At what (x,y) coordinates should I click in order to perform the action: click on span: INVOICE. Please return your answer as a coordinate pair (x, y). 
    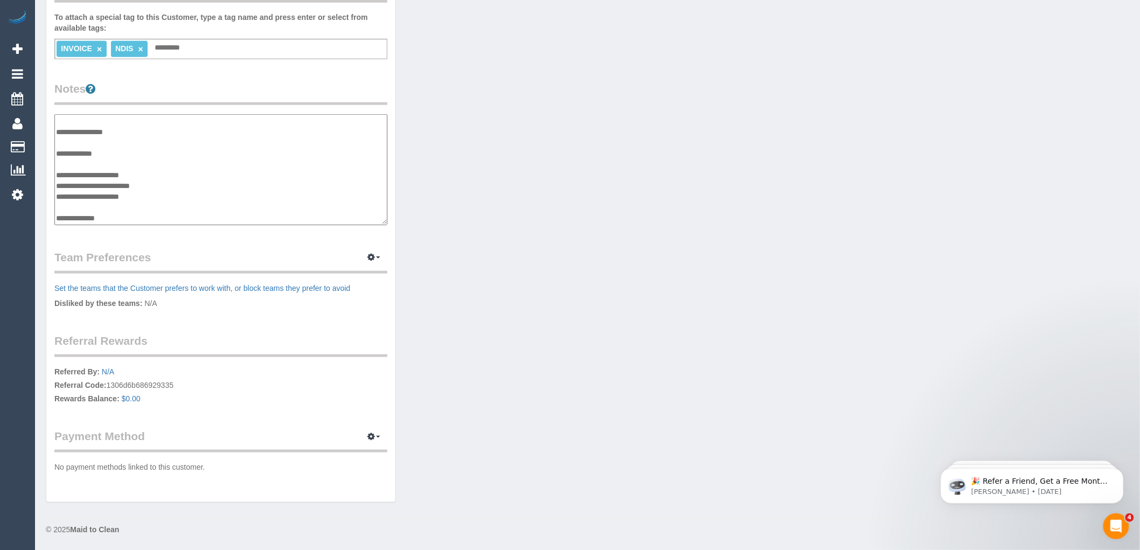
    Looking at the image, I should click on (76, 48).